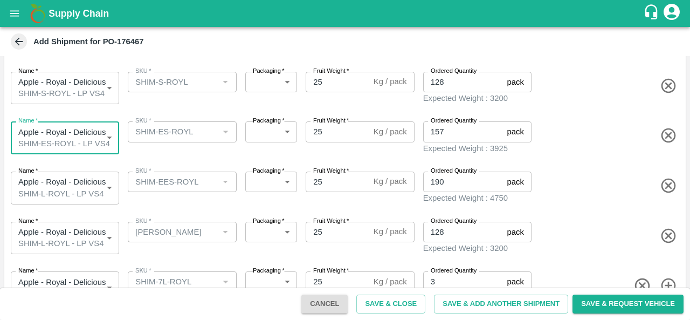  I want to click on a: Supply Chain, so click(346, 13).